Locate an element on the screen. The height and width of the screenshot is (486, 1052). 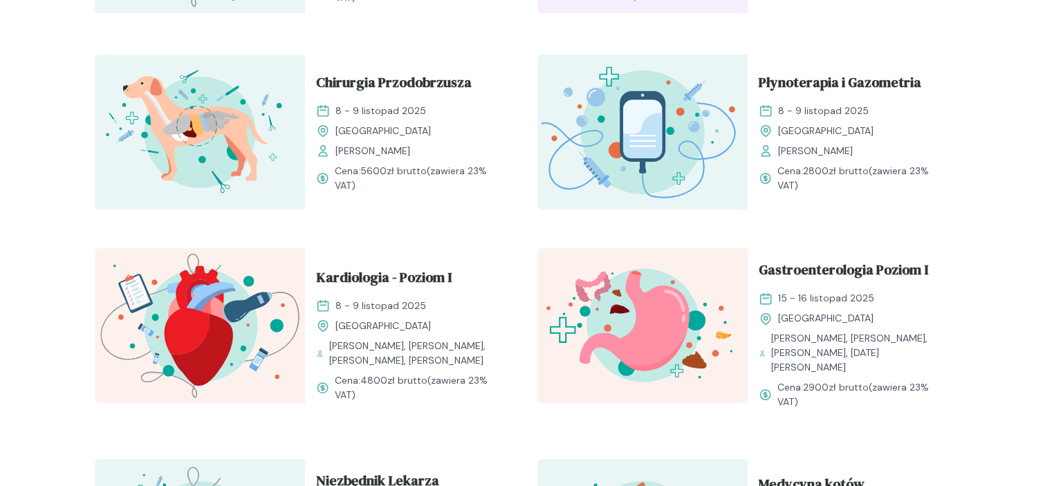
span: Kardiologia - Poziom I is located at coordinates (384, 280).